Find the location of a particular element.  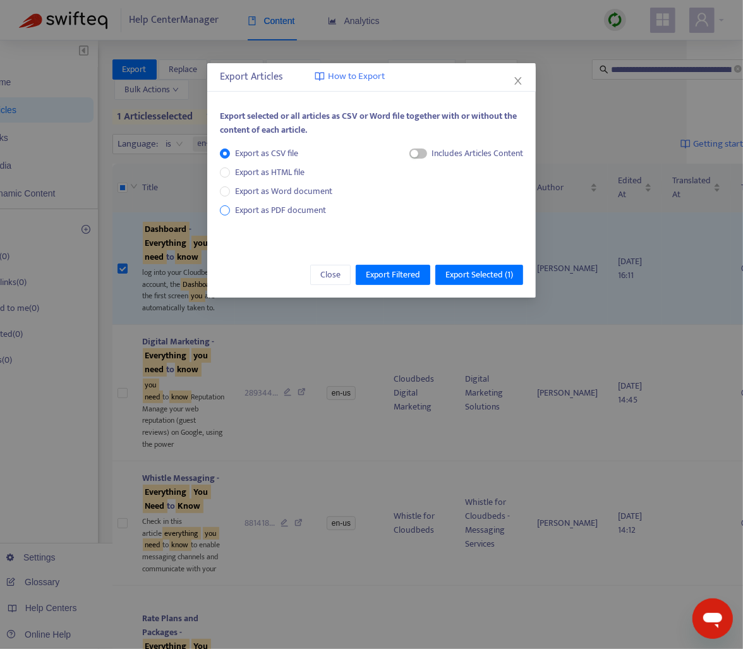

button: Export Filtered is located at coordinates (393, 275).